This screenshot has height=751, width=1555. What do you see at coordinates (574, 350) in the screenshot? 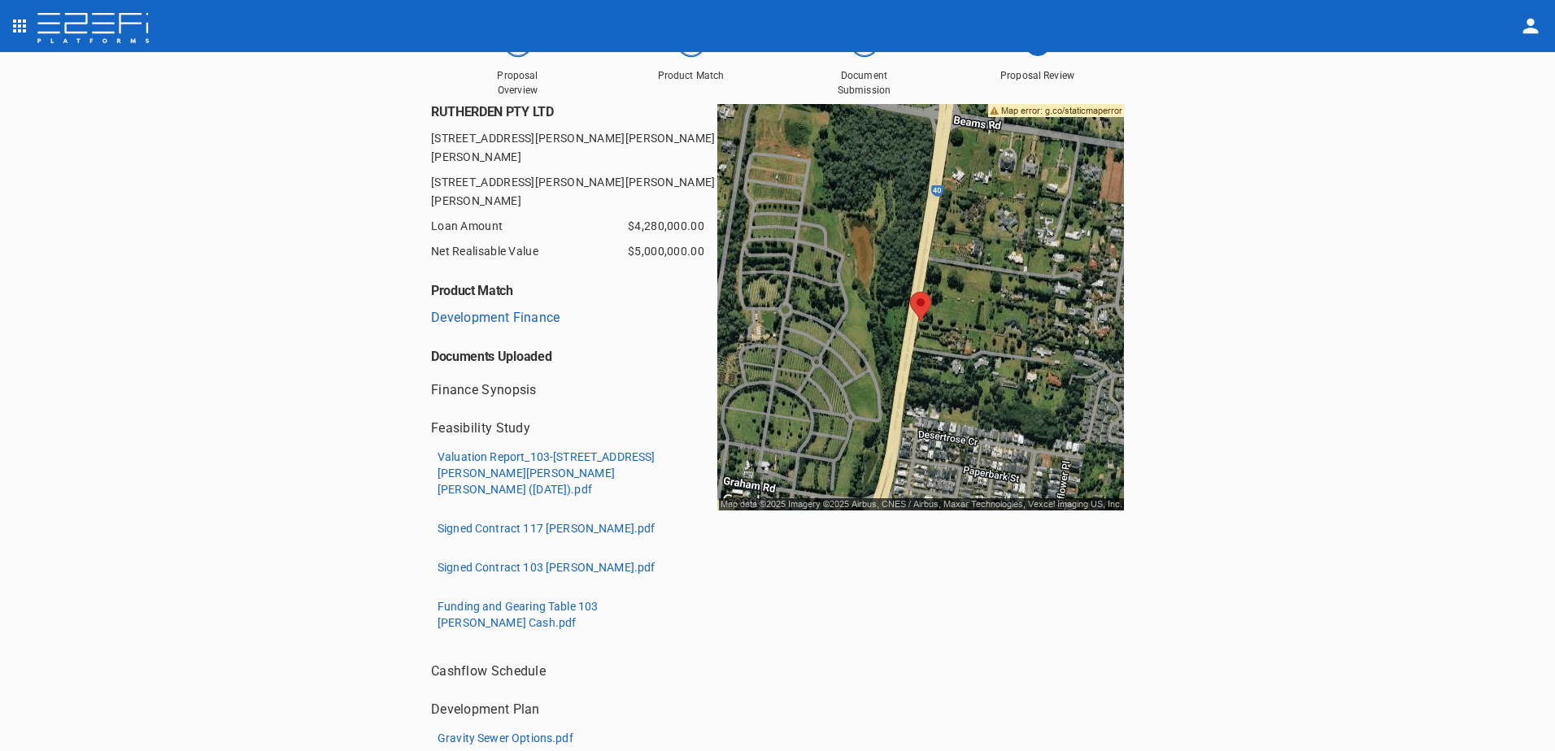
I see `h6: Documents Uploaded` at bounding box center [574, 350].